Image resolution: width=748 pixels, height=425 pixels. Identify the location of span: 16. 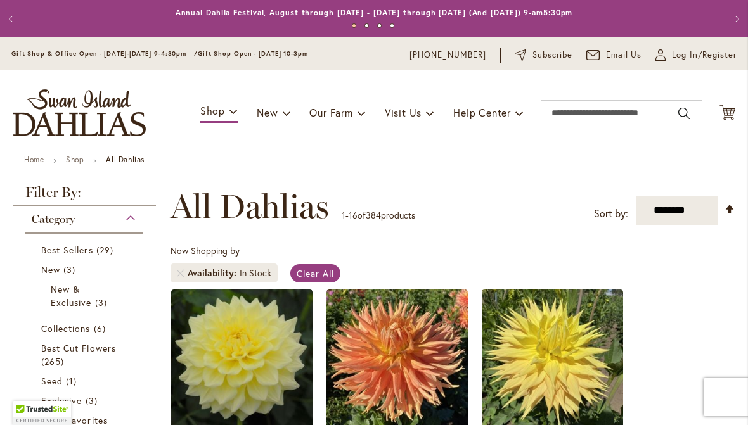
(353, 215).